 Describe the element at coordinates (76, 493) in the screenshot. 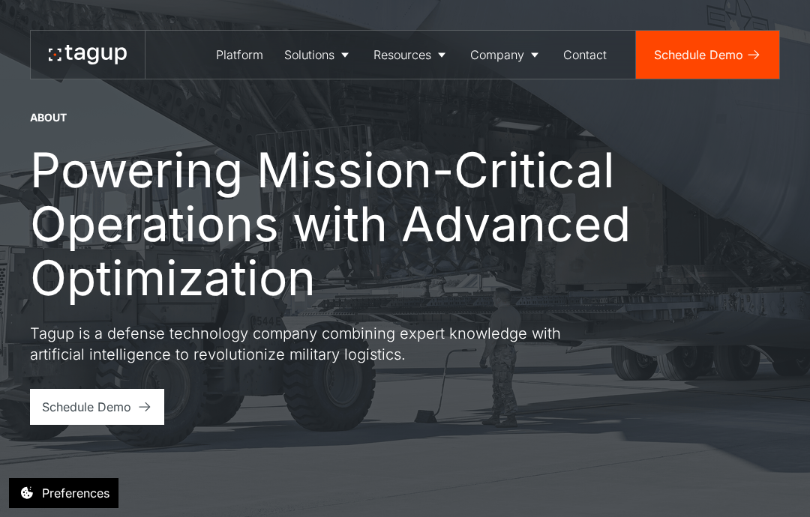

I see `div: Preferences` at that location.